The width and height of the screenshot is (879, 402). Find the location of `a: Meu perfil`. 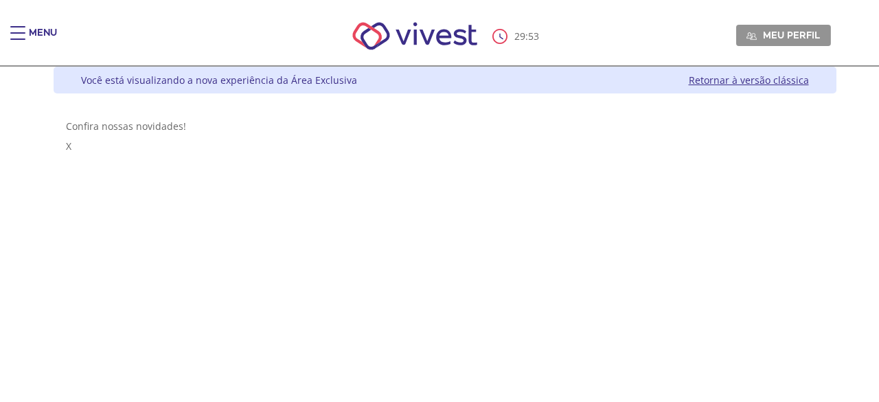

a: Meu perfil is located at coordinates (783, 35).